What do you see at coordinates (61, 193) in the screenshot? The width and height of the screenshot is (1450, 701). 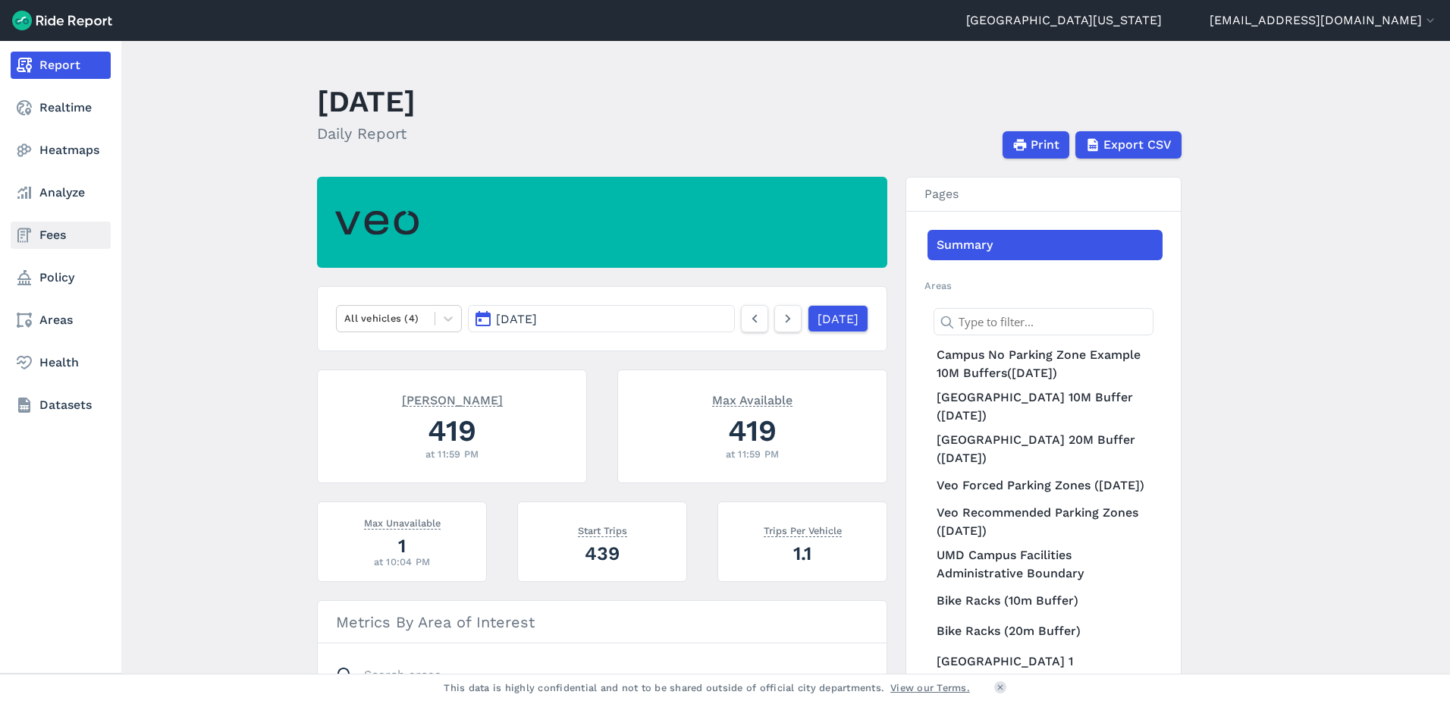 I see `a: Analyze` at bounding box center [61, 193].